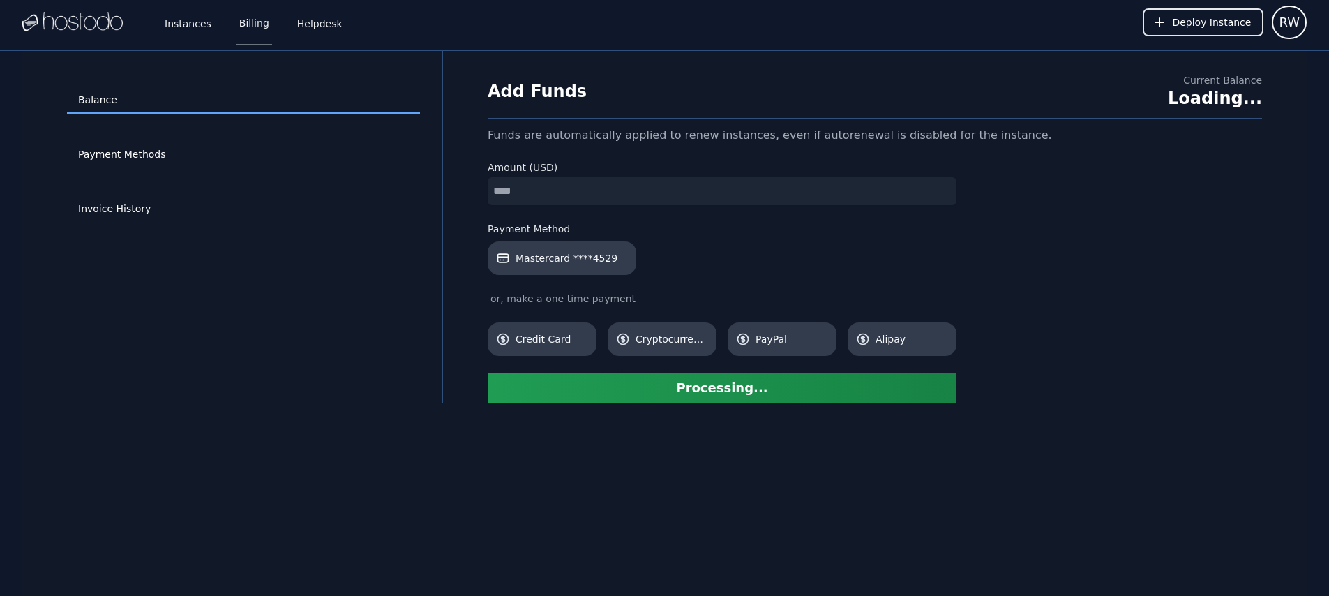 The image size is (1329, 596). Describe the element at coordinates (875, 135) in the screenshot. I see `div: Funds are automatically applied to renew instances, even if autorenewal is disabled for the insta...` at that location.